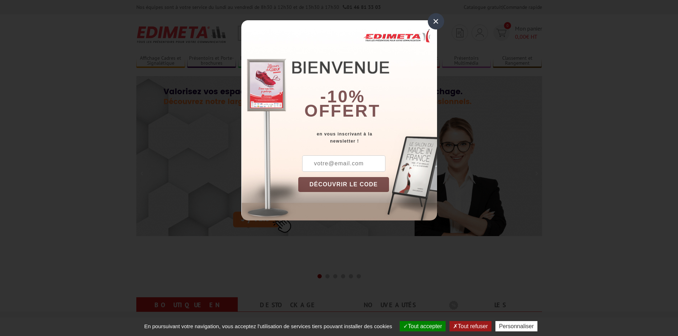  Describe the element at coordinates (368, 138) in the screenshot. I see `div: en vous inscrivant à la newsletter !` at that location.